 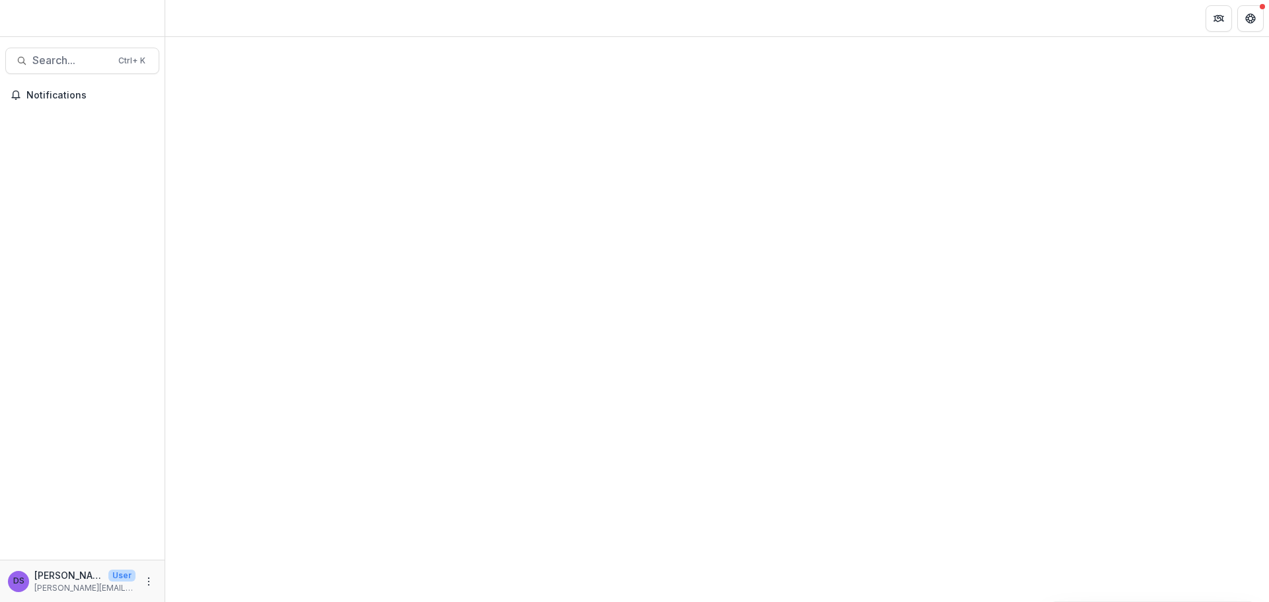 What do you see at coordinates (198, 18) in the screenshot?
I see `nav: breadcrumb` at bounding box center [198, 18].